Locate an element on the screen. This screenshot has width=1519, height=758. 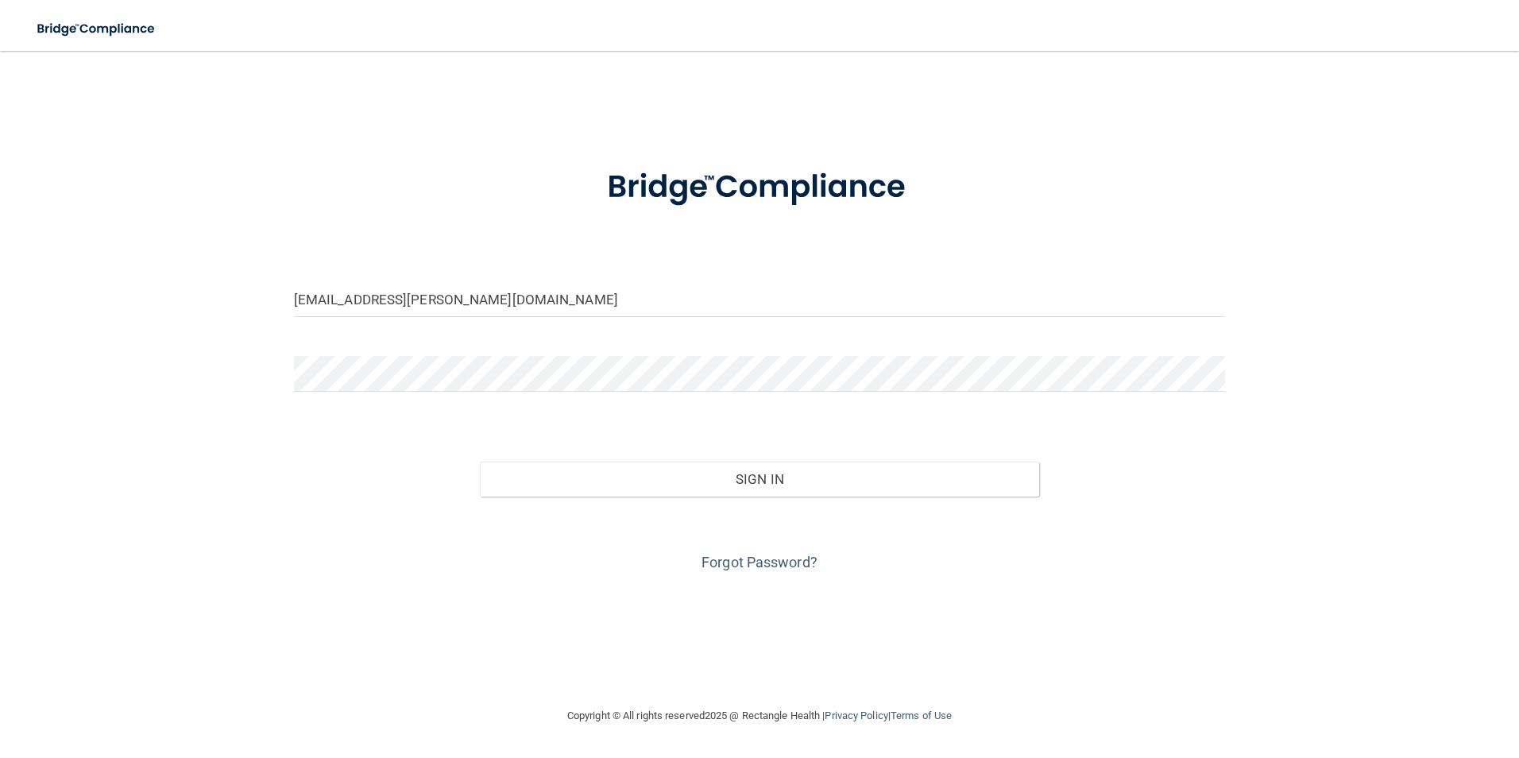
a: Terms of Use is located at coordinates (921, 715).